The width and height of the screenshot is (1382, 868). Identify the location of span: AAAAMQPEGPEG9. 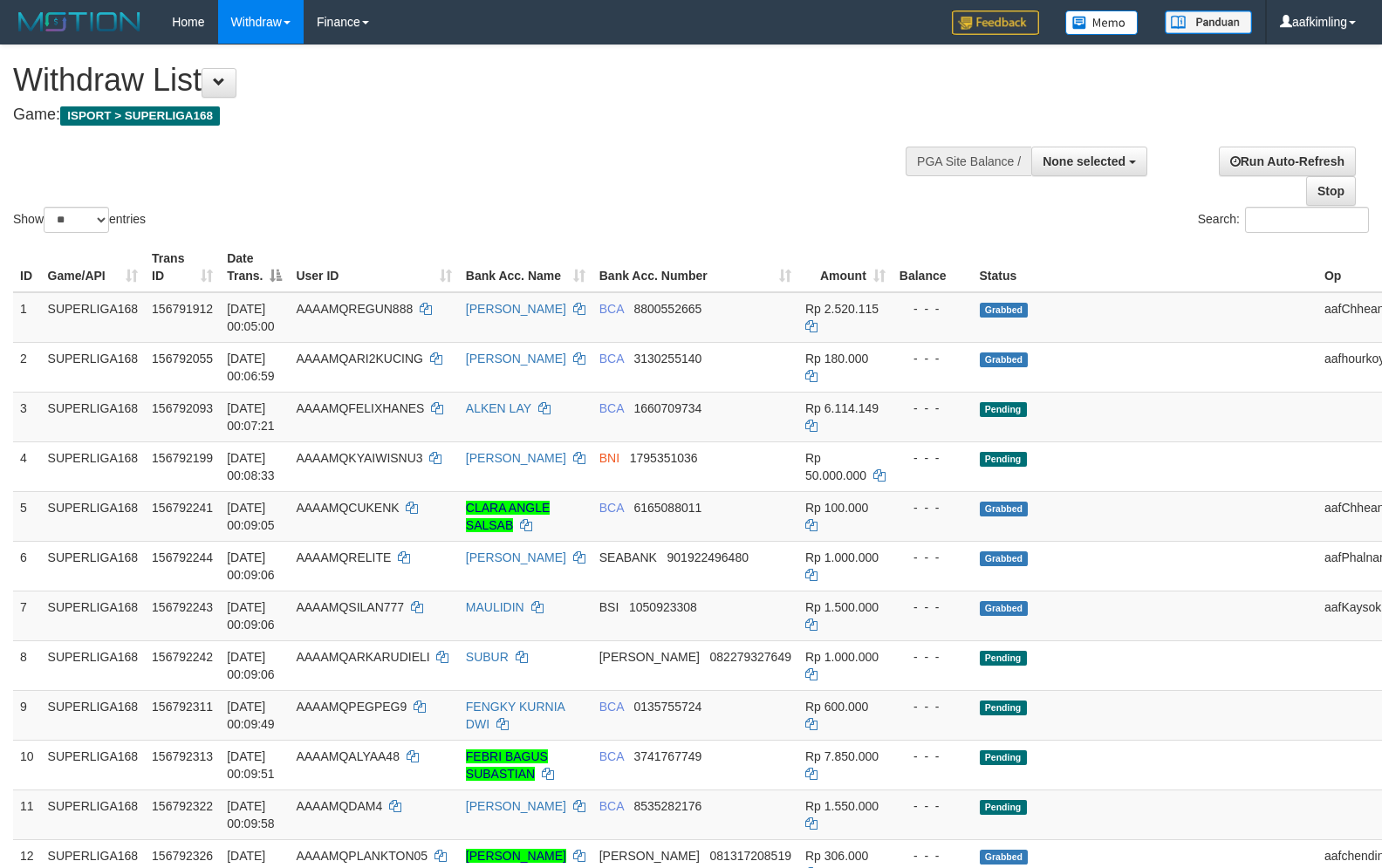
(351, 706).